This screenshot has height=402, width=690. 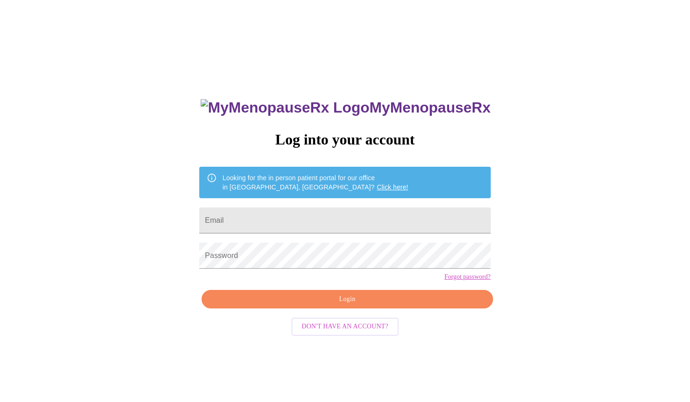 I want to click on a: Click here!, so click(x=392, y=187).